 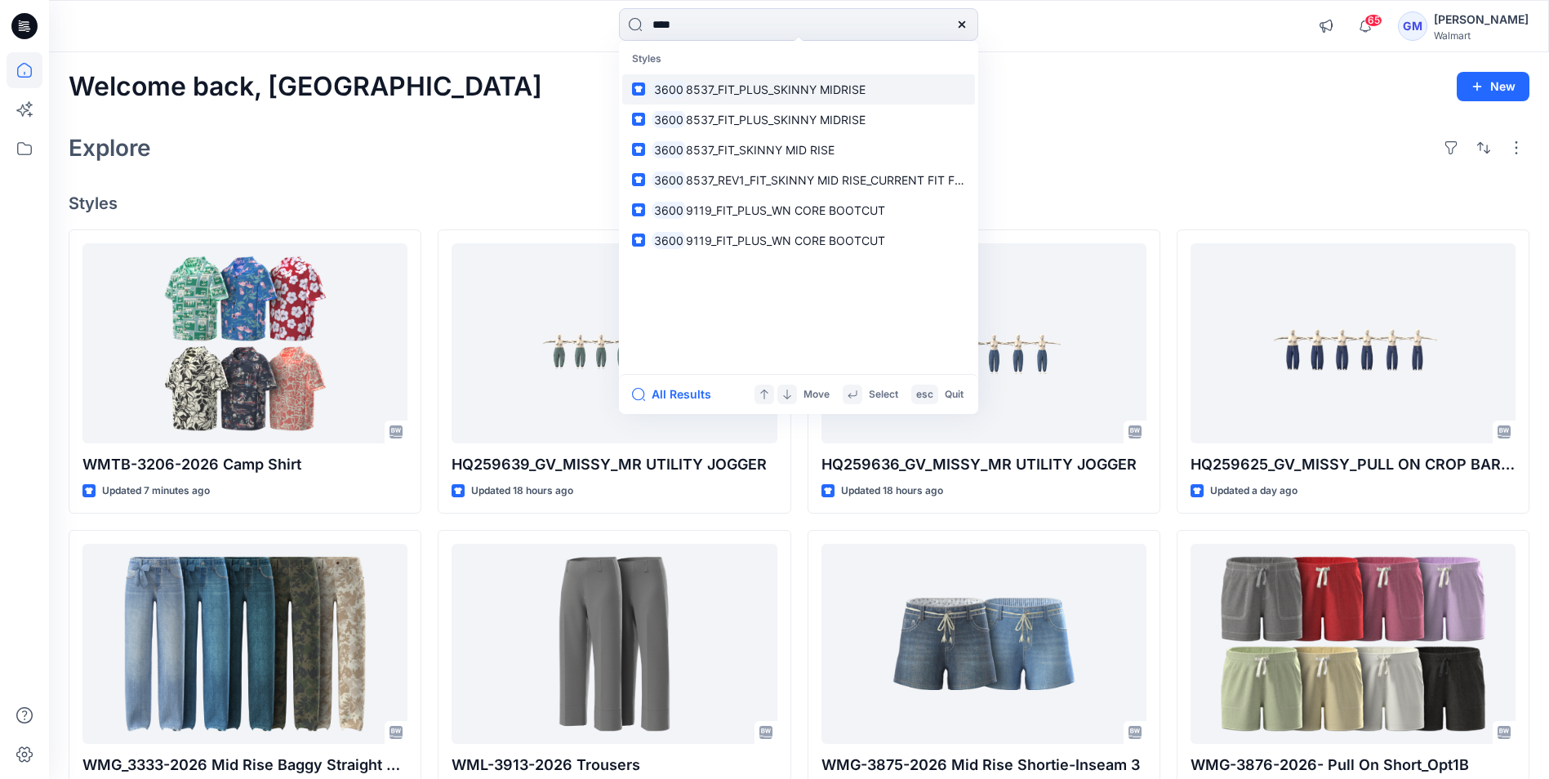 What do you see at coordinates (677, 394) in the screenshot?
I see `button: All Results` at bounding box center [677, 394].